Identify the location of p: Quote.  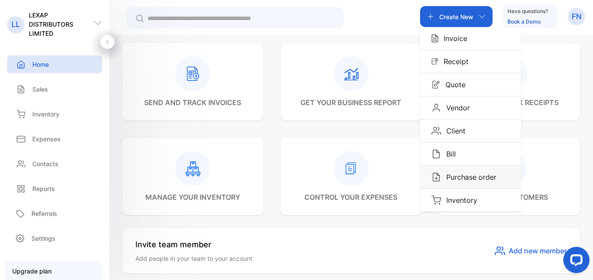
(453, 85).